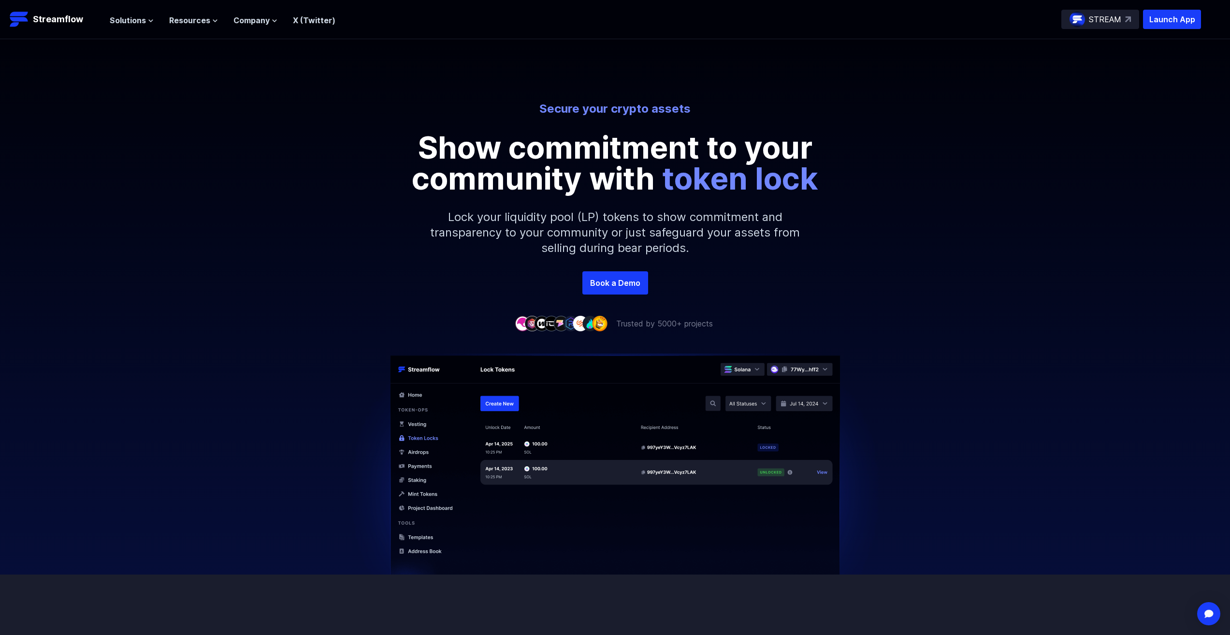  I want to click on img: company-5, so click(561, 323).